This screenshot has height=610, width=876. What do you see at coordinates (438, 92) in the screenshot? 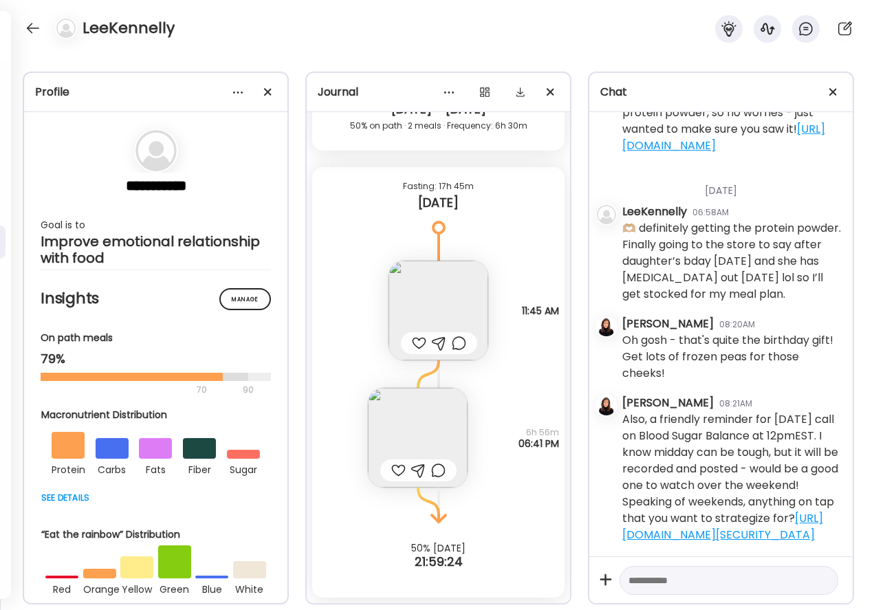
I see `div: Journal` at bounding box center [438, 92].